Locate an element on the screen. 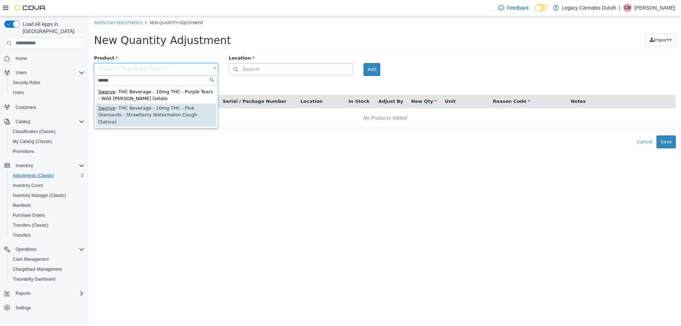  span: Home is located at coordinates (21, 58).